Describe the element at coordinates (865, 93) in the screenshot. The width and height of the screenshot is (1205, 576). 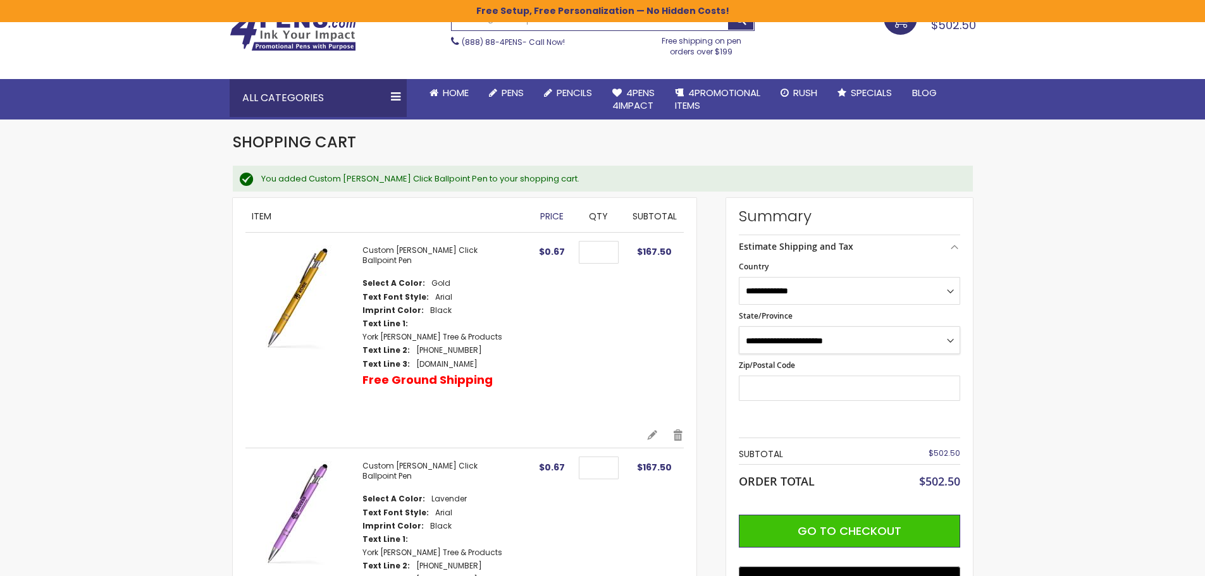
I see `a: Specials` at that location.